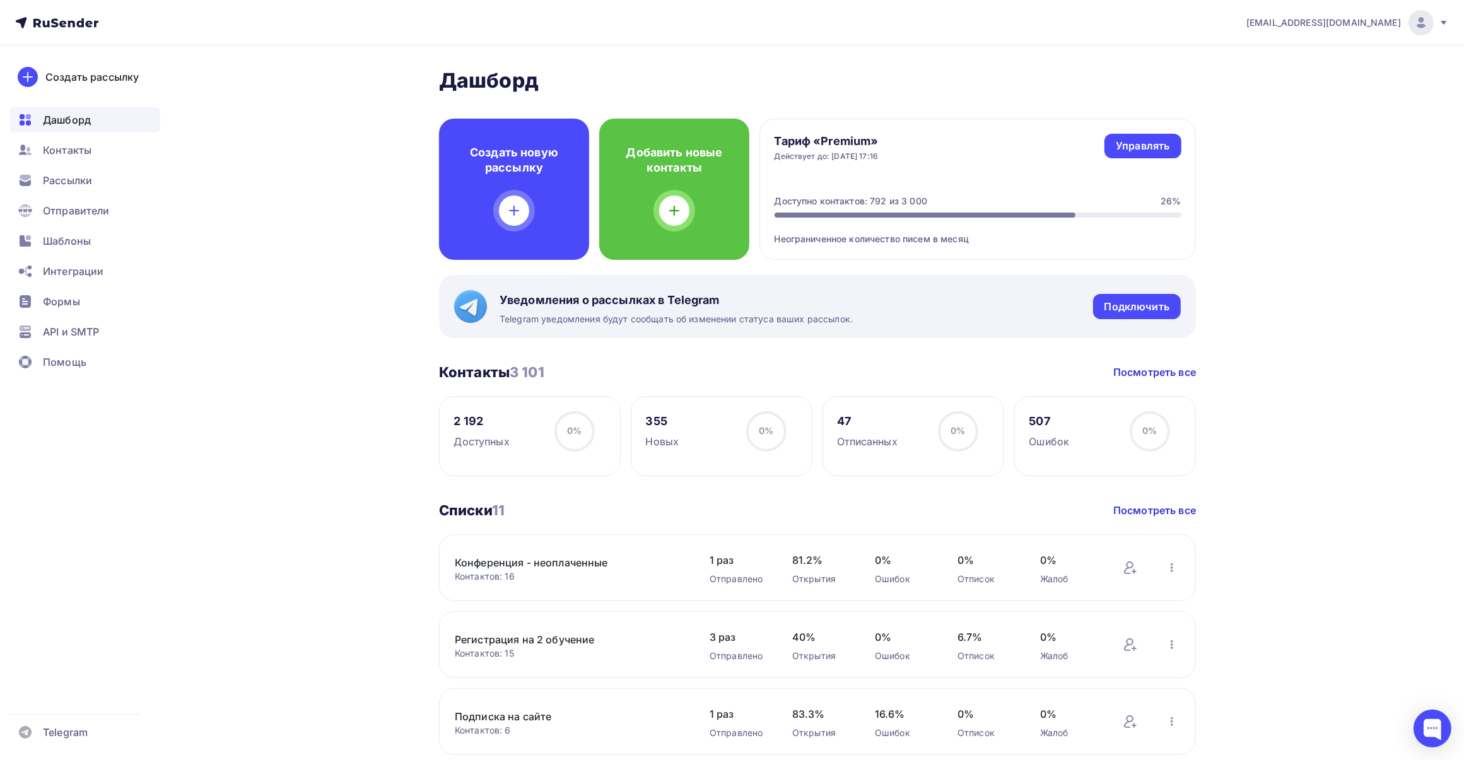 This screenshot has width=1464, height=760. I want to click on span: Интеграции, so click(73, 271).